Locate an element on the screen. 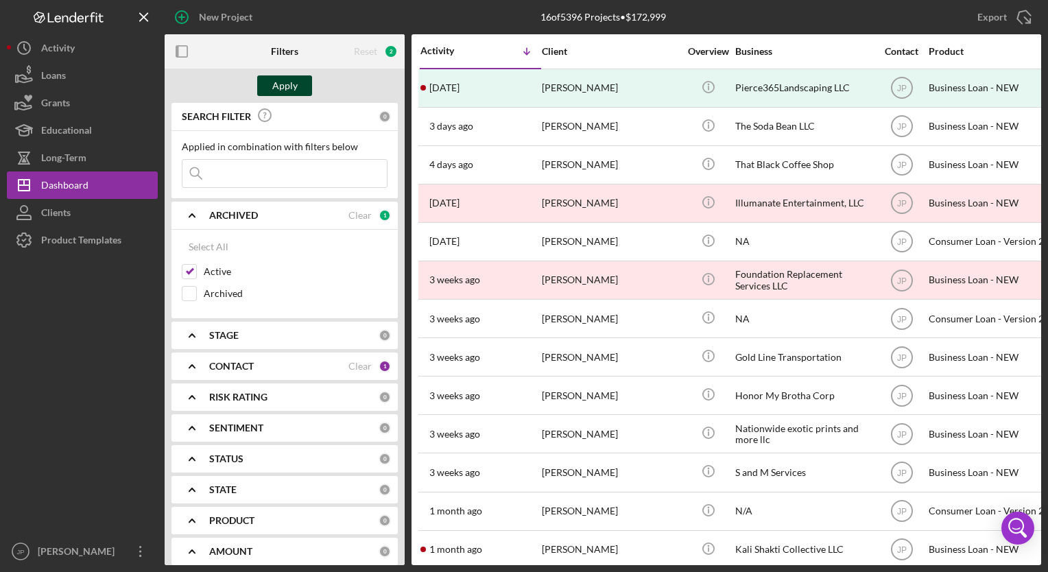  a: Long-Term is located at coordinates (82, 158).